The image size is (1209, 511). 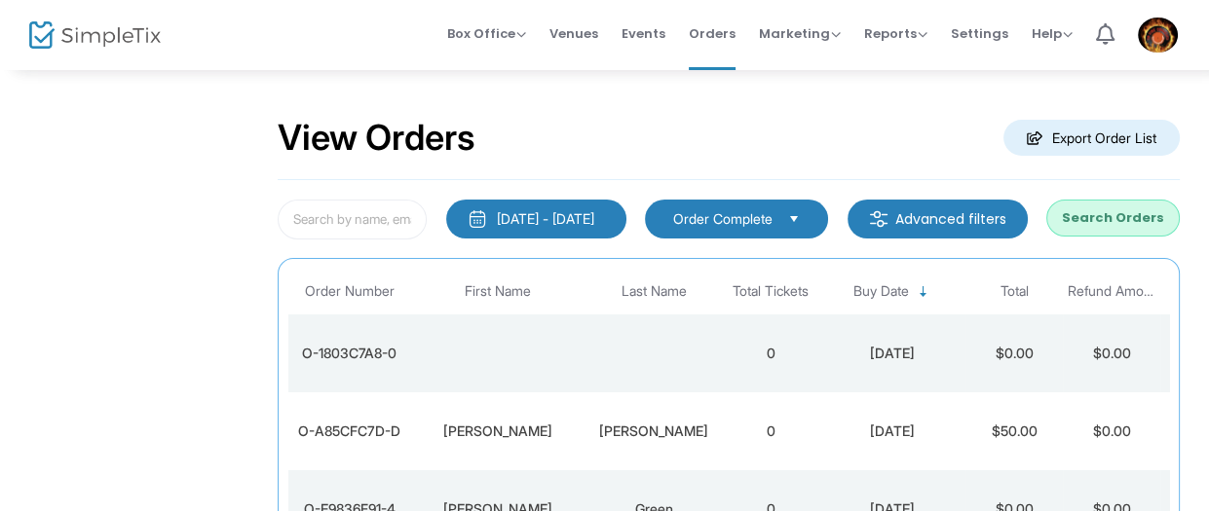 What do you see at coordinates (794, 219) in the screenshot?
I see `button: Select` at bounding box center [794, 219].